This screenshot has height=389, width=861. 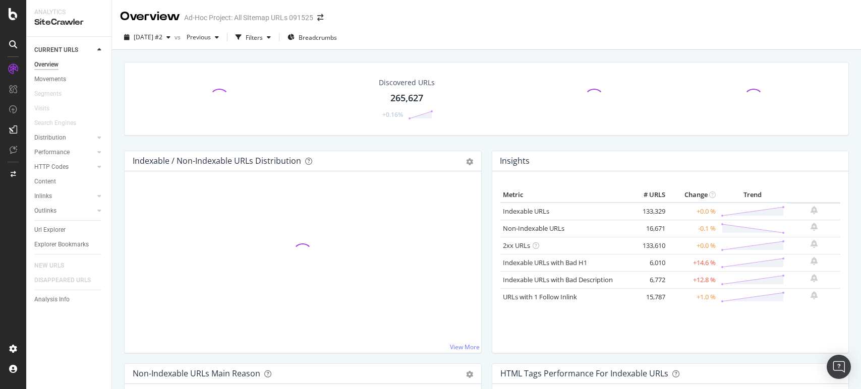 What do you see at coordinates (64, 50) in the screenshot?
I see `a: CURRENT URLS` at bounding box center [64, 50].